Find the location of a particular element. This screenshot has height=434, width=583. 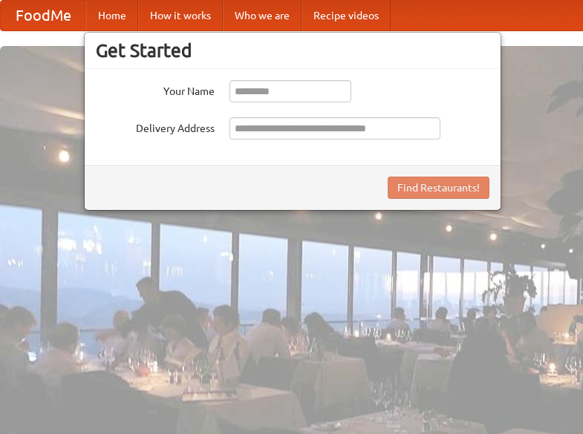

a: How it works is located at coordinates (180, 16).